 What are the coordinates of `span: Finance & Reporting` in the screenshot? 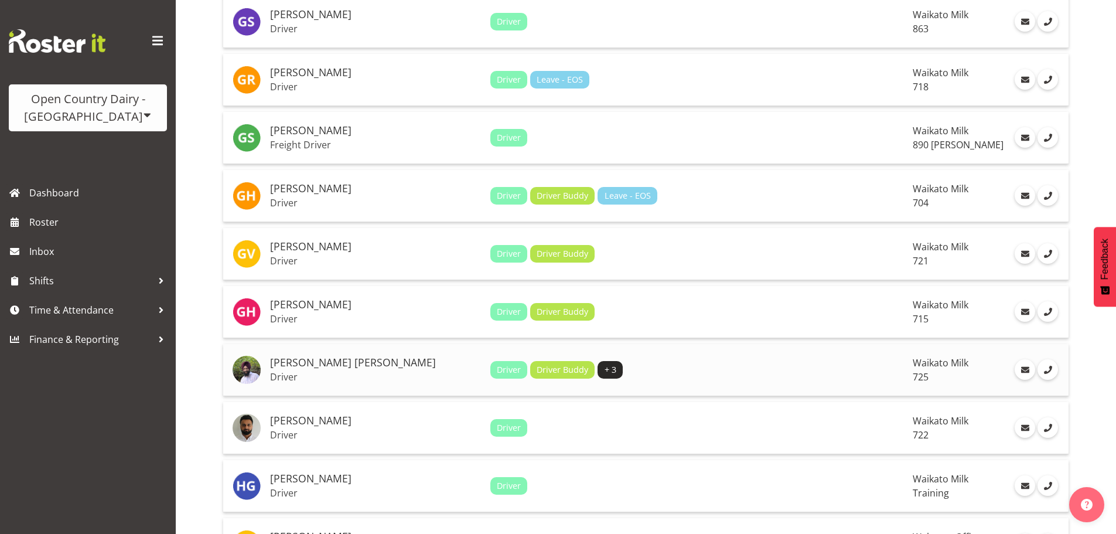 It's located at (91, 339).